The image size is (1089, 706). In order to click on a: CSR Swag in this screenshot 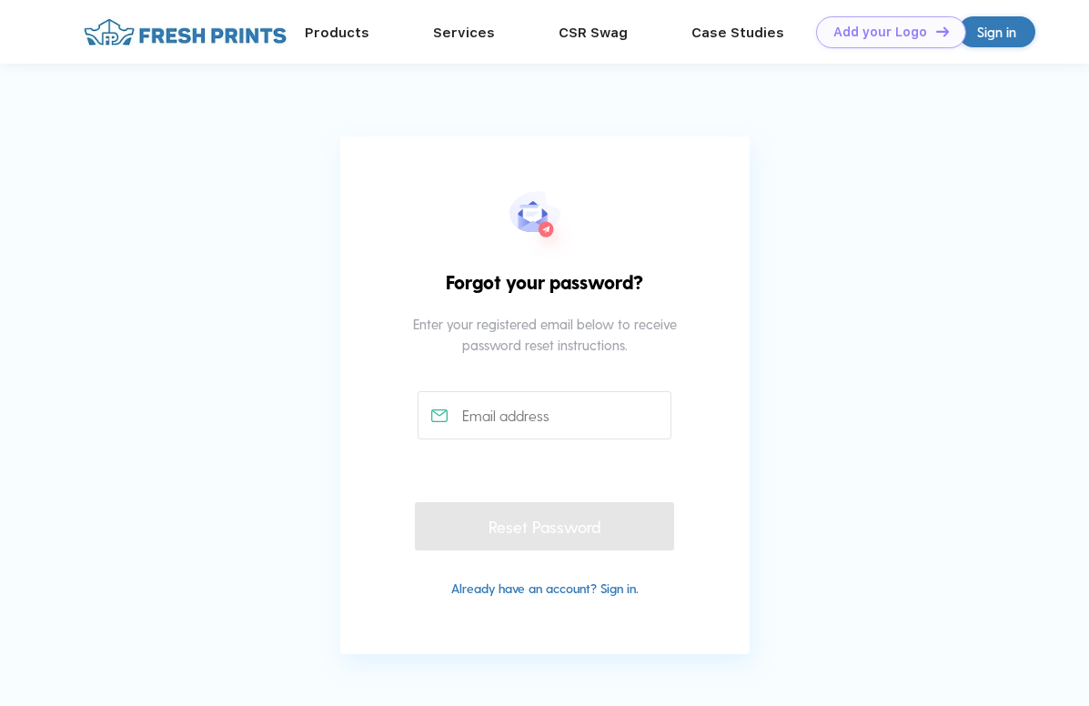, I will do `click(593, 33)`.